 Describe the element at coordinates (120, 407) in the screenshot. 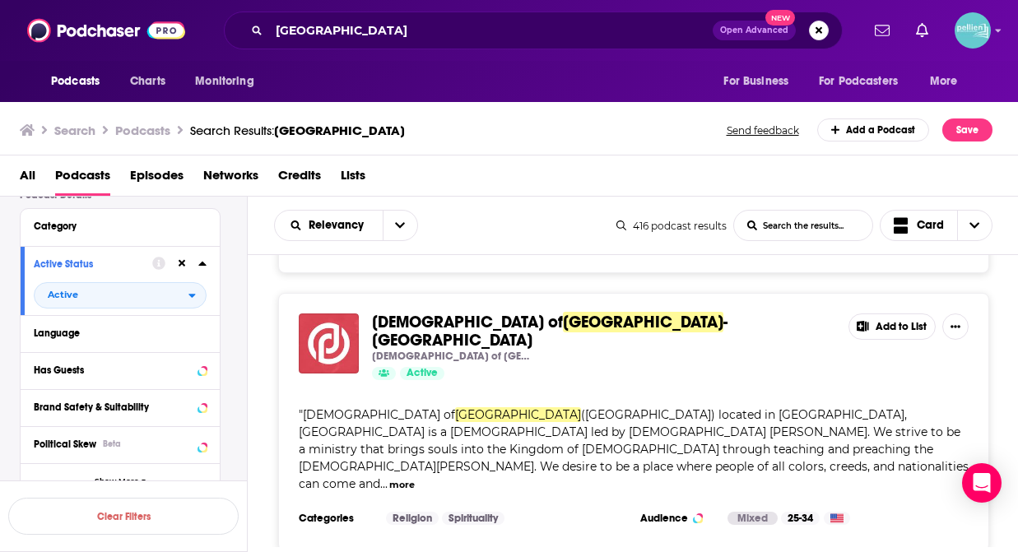

I see `button: Brand Safety & Suitability` at that location.